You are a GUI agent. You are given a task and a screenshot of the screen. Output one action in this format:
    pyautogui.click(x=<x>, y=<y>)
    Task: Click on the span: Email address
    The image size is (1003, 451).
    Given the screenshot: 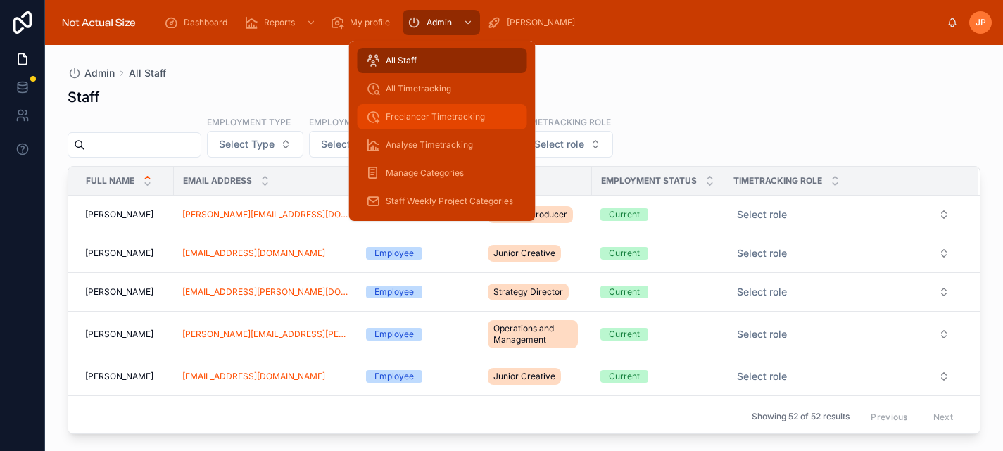 What is the action you would take?
    pyautogui.click(x=217, y=181)
    